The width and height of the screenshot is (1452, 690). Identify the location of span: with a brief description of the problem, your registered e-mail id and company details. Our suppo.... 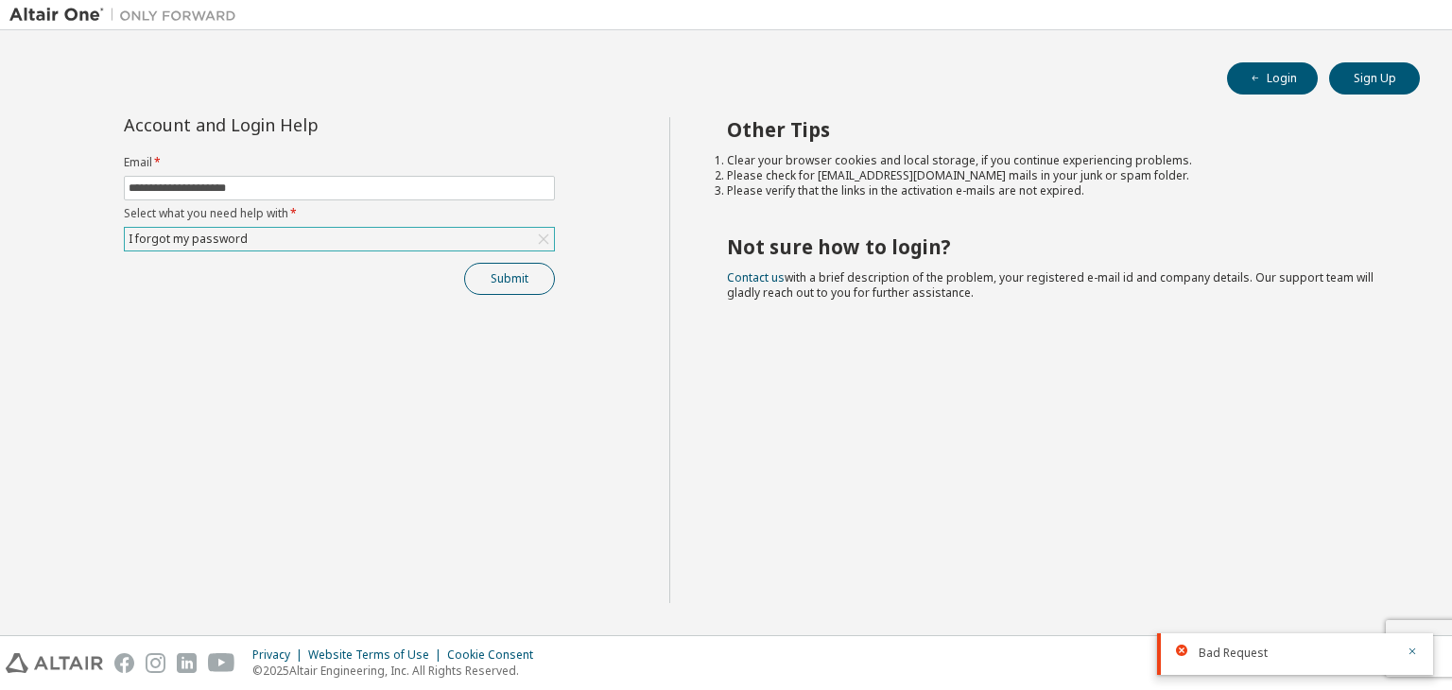
(1050, 285).